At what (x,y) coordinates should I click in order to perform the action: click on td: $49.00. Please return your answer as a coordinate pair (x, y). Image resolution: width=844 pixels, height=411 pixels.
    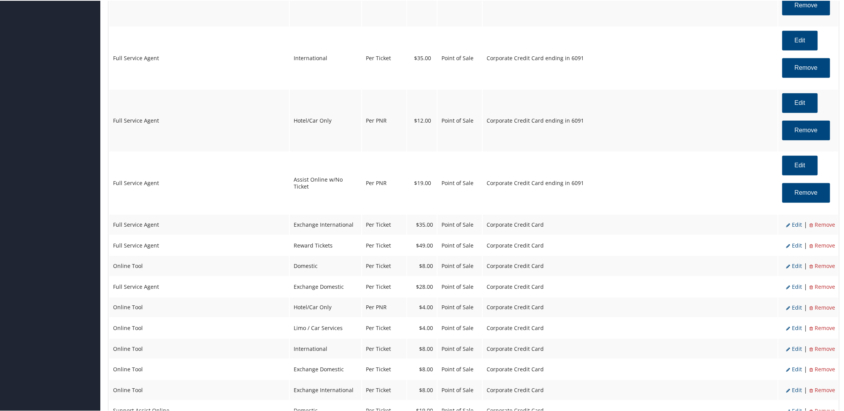
    Looking at the image, I should click on (422, 245).